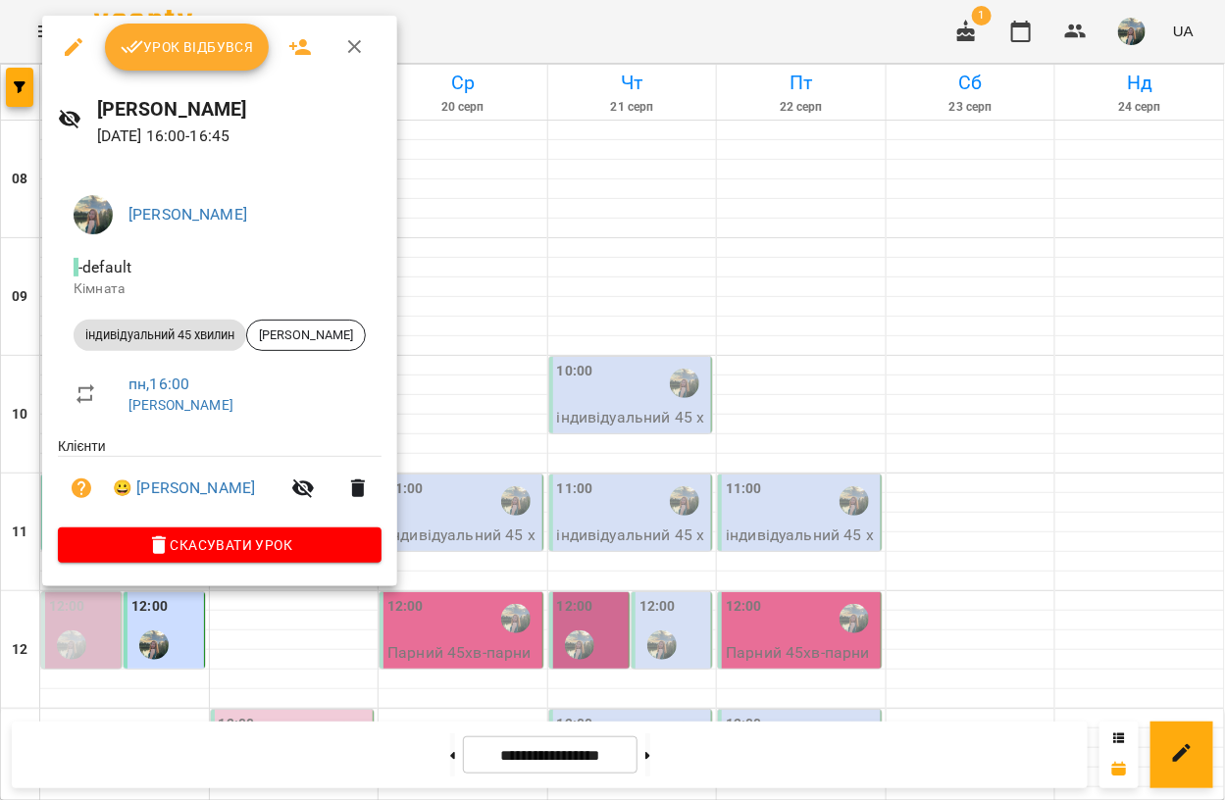  What do you see at coordinates (220, 545) in the screenshot?
I see `button: Скасувати Урок` at bounding box center [220, 545].